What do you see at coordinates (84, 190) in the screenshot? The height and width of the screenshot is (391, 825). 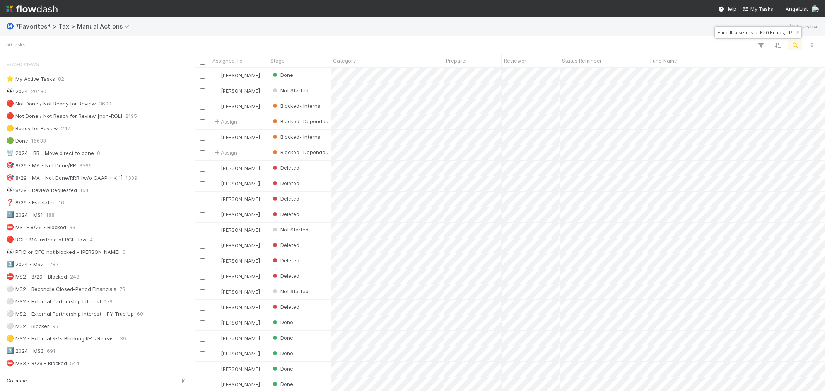 I see `span: 154` at bounding box center [84, 190].